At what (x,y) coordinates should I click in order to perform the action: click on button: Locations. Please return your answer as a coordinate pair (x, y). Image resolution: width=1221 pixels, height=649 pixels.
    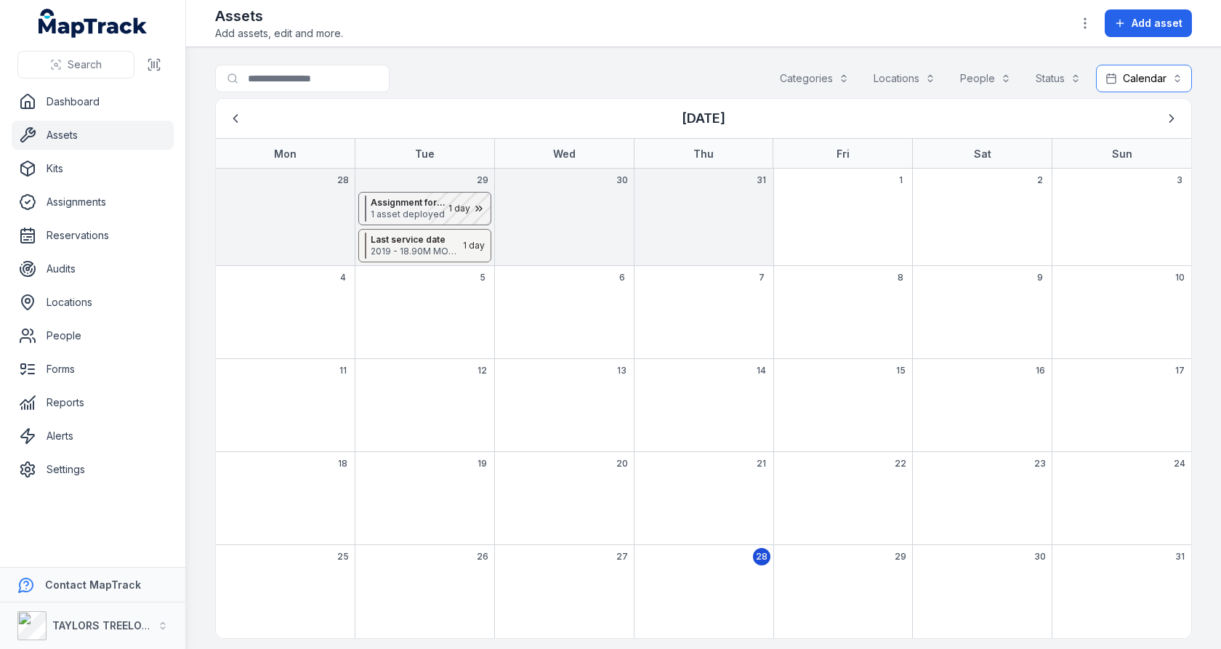
    Looking at the image, I should click on (904, 79).